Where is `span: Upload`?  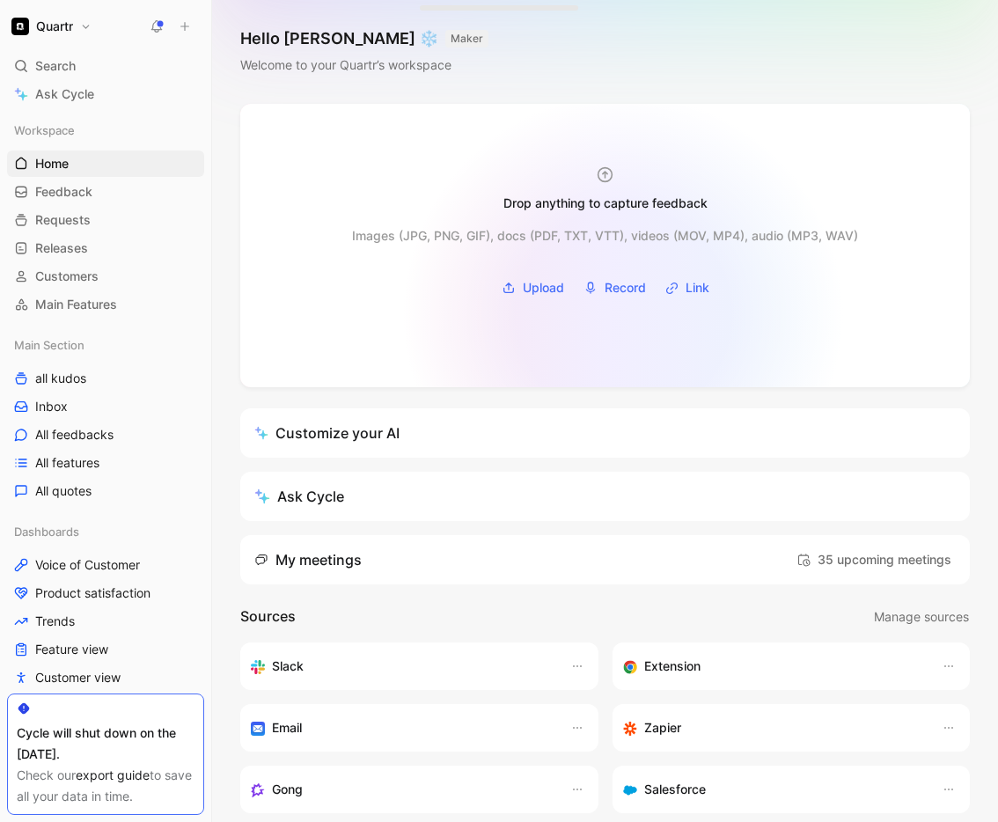
span: Upload is located at coordinates (543, 288).